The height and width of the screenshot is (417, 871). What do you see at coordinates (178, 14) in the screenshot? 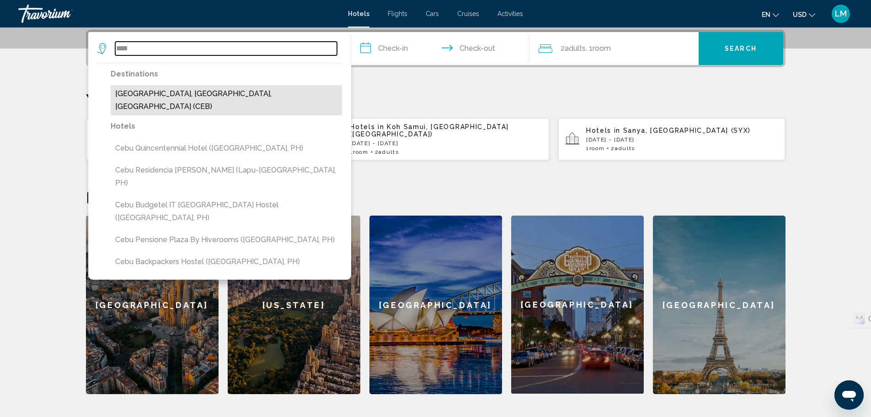
I see `a: Travorium` at bounding box center [178, 14].